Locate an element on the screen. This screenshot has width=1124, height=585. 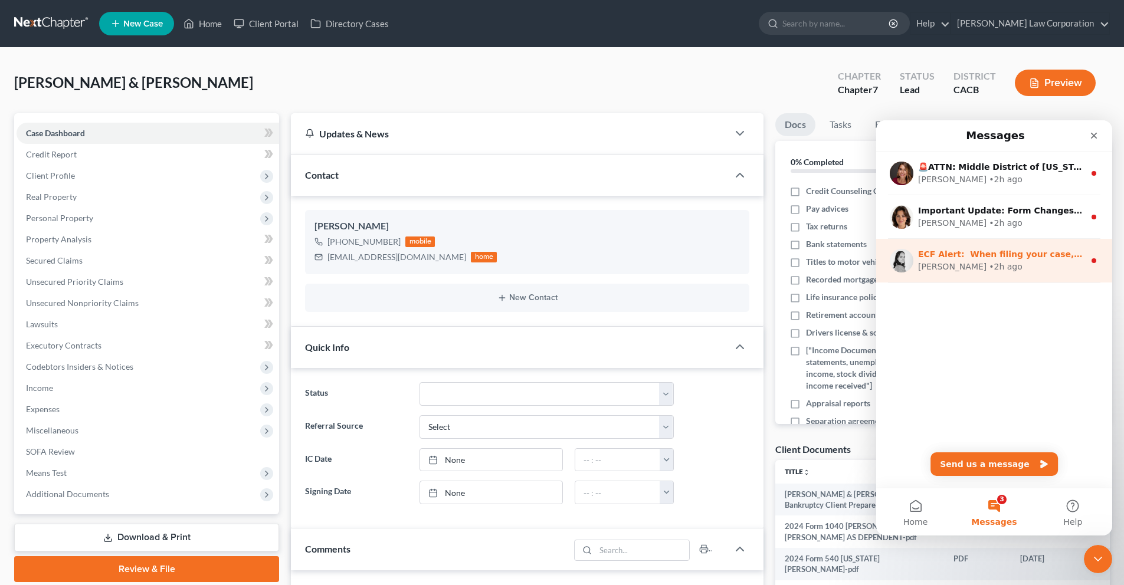
div: Close is located at coordinates (218, 15).